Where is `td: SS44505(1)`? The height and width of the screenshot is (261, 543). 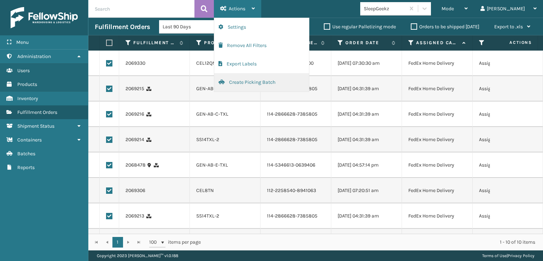 td: SS44505(1) is located at coordinates (296, 242).